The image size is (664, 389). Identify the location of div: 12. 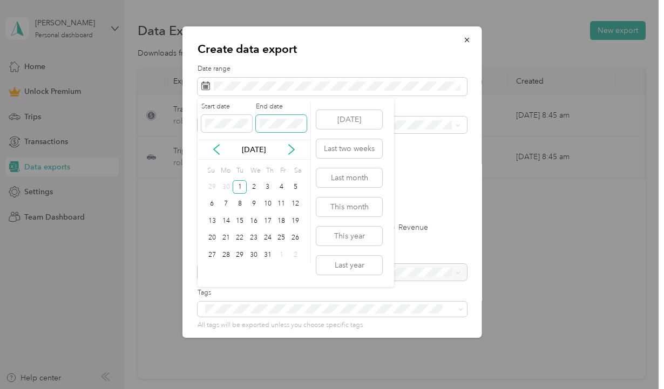
(295, 204).